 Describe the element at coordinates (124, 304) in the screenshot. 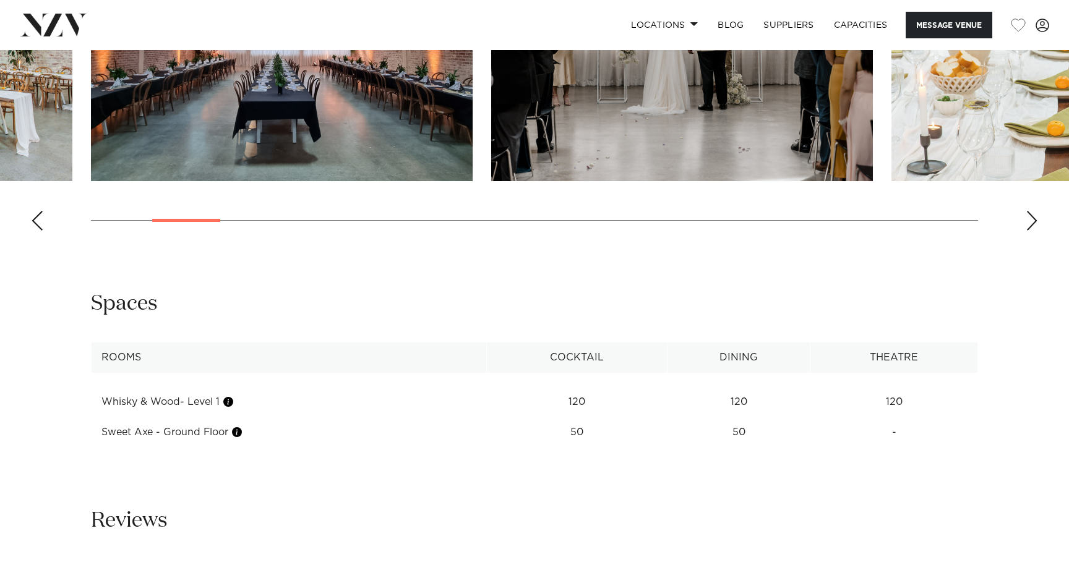

I see `h2: Spaces` at that location.